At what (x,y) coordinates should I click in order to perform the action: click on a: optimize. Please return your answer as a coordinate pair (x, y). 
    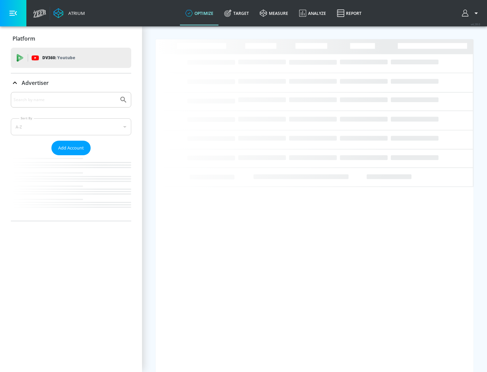
    Looking at the image, I should click on (199, 13).